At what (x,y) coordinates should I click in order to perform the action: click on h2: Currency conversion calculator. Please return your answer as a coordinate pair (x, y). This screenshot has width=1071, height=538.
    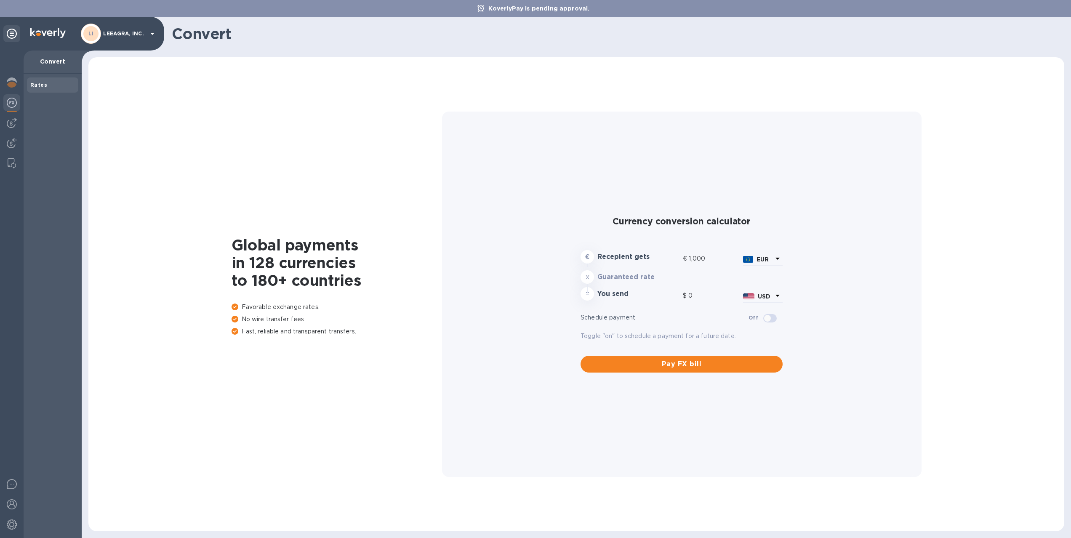
    Looking at the image, I should click on (681, 221).